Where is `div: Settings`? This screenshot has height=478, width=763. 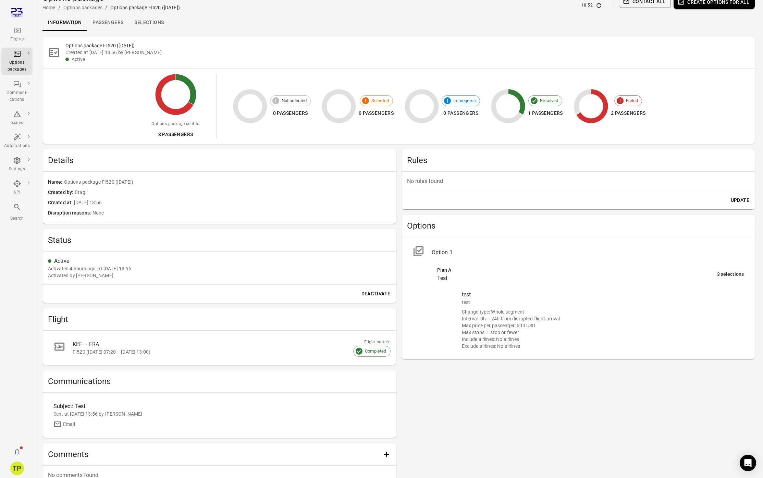
div: Settings is located at coordinates (17, 169).